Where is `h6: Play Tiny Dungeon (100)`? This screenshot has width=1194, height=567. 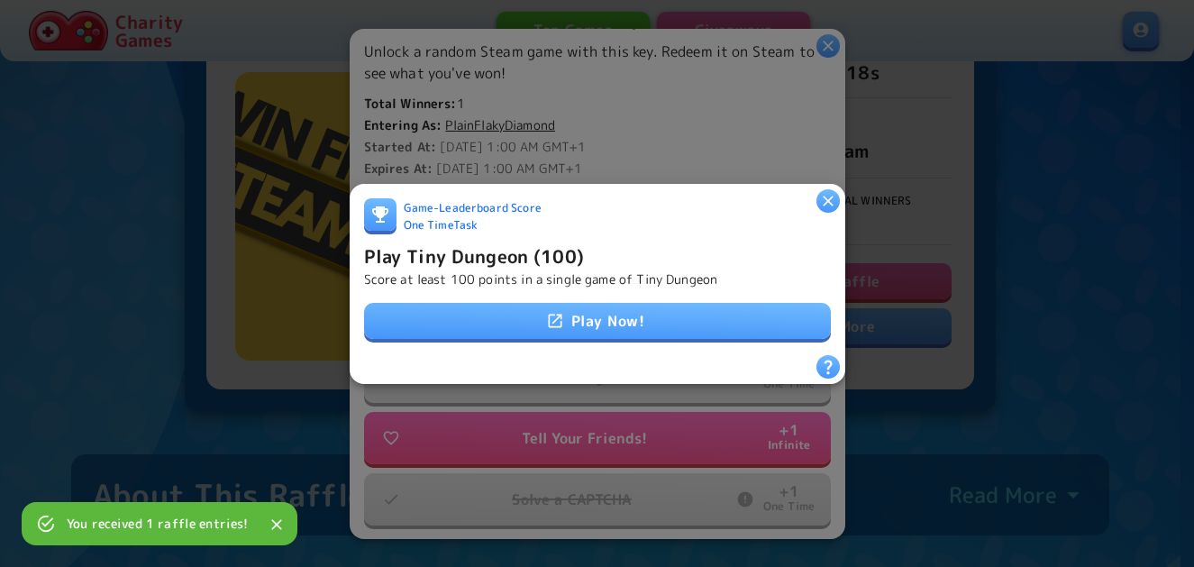
h6: Play Tiny Dungeon (100) is located at coordinates (474, 255).